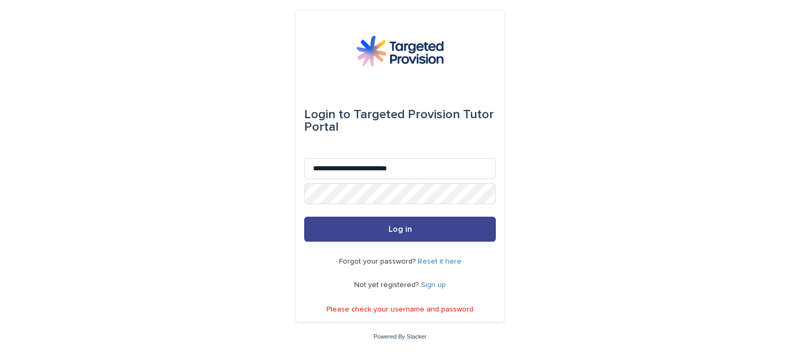 This screenshot has width=800, height=362. Describe the element at coordinates (400, 121) in the screenshot. I see `div: Targeted Provision Tutor Portal` at that location.